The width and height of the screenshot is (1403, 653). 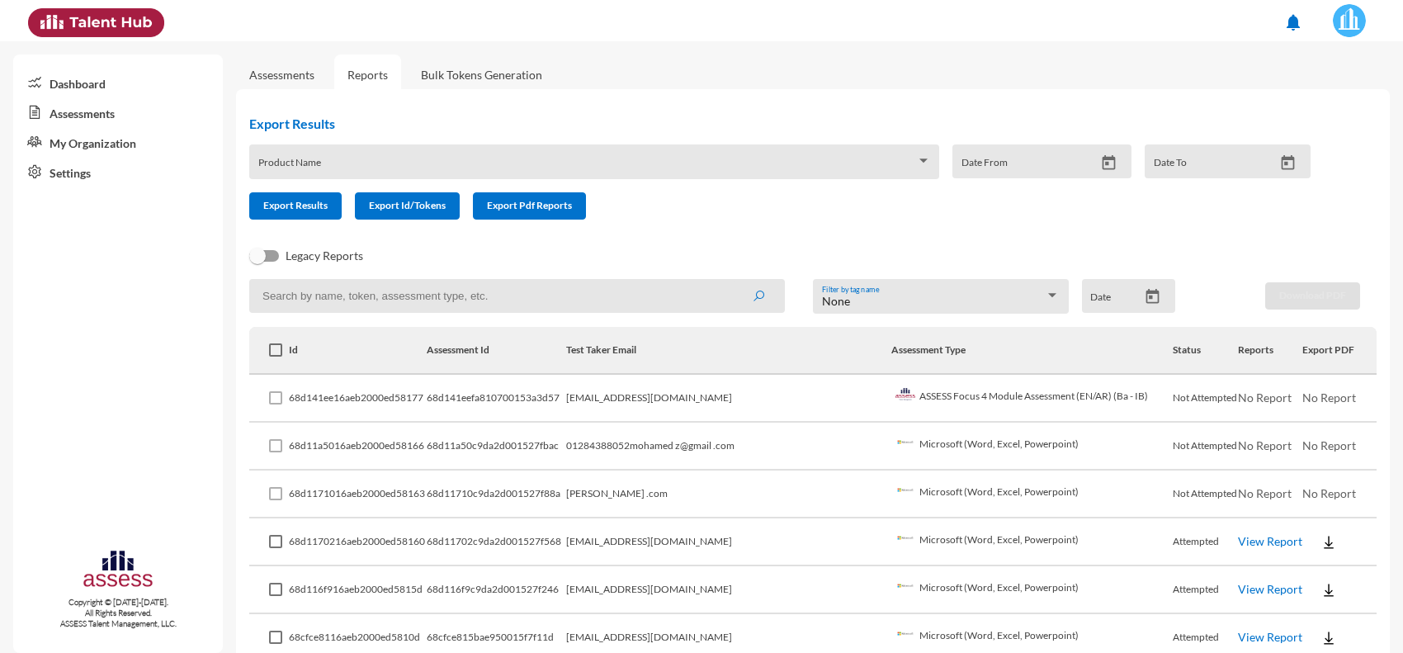 What do you see at coordinates (529, 206) in the screenshot?
I see `button: Export Pdf Reports` at bounding box center [529, 206].